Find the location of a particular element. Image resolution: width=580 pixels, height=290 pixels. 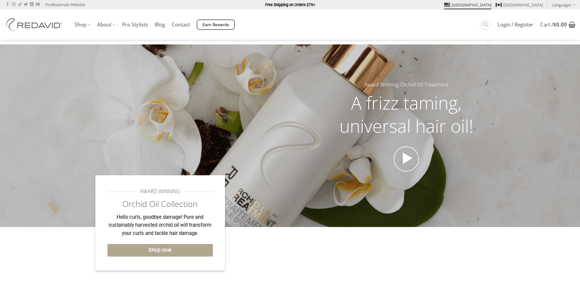

a: Login / Register is located at coordinates (516, 25).